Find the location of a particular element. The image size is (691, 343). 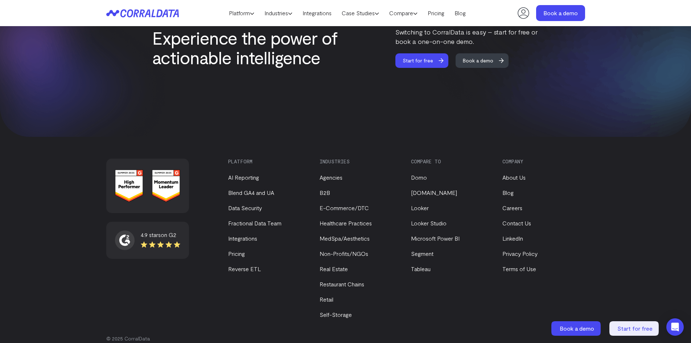

h3: Company is located at coordinates (542, 161).